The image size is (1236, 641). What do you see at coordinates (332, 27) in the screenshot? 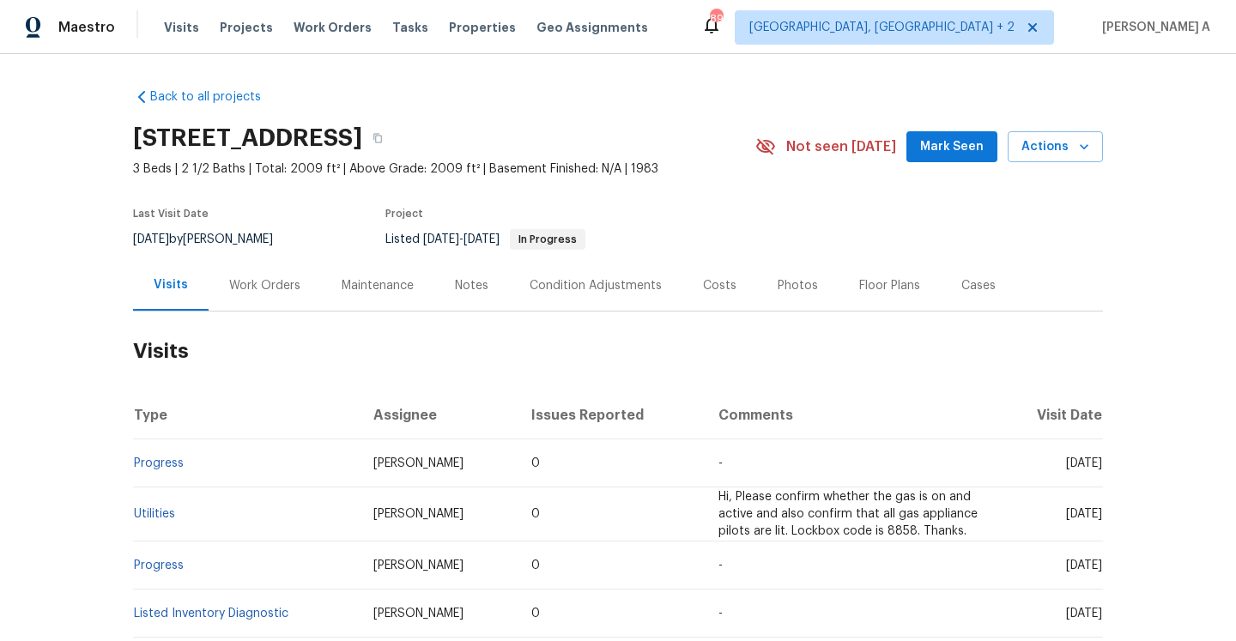
I see `span: Work Orders` at bounding box center [332, 27].